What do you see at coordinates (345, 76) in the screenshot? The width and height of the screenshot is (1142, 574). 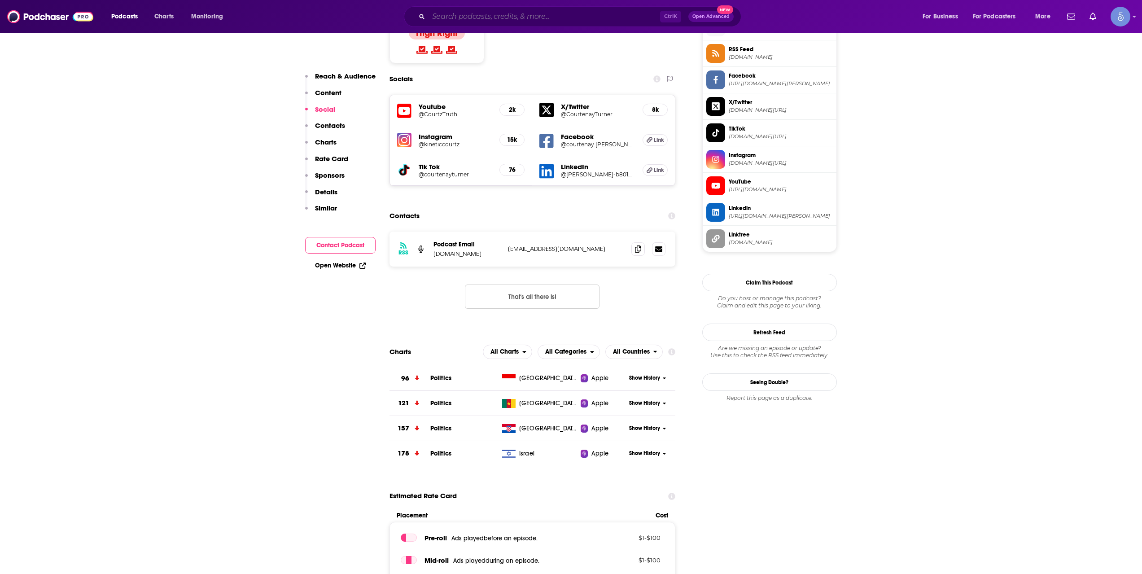 I see `p: Reach & Audience` at bounding box center [345, 76].